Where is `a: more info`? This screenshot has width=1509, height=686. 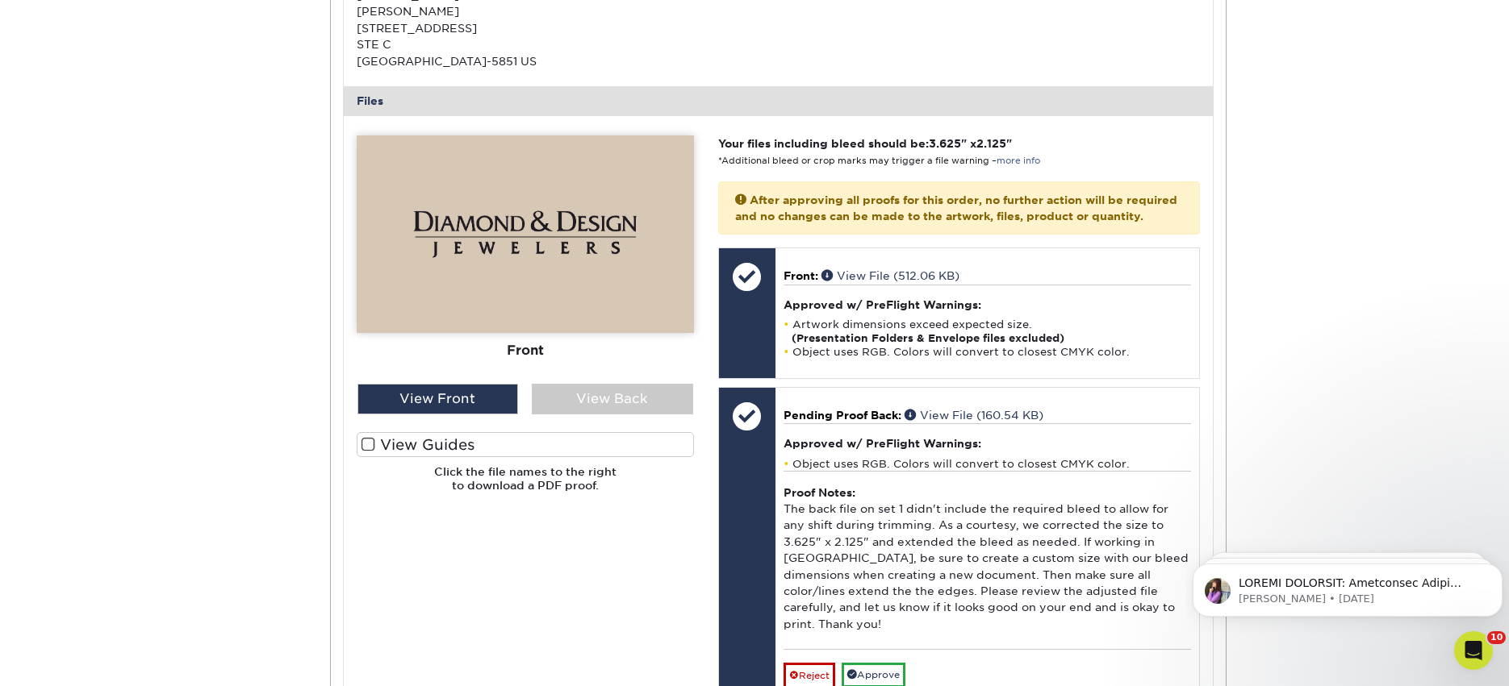 a: more info is located at coordinates (1018, 161).